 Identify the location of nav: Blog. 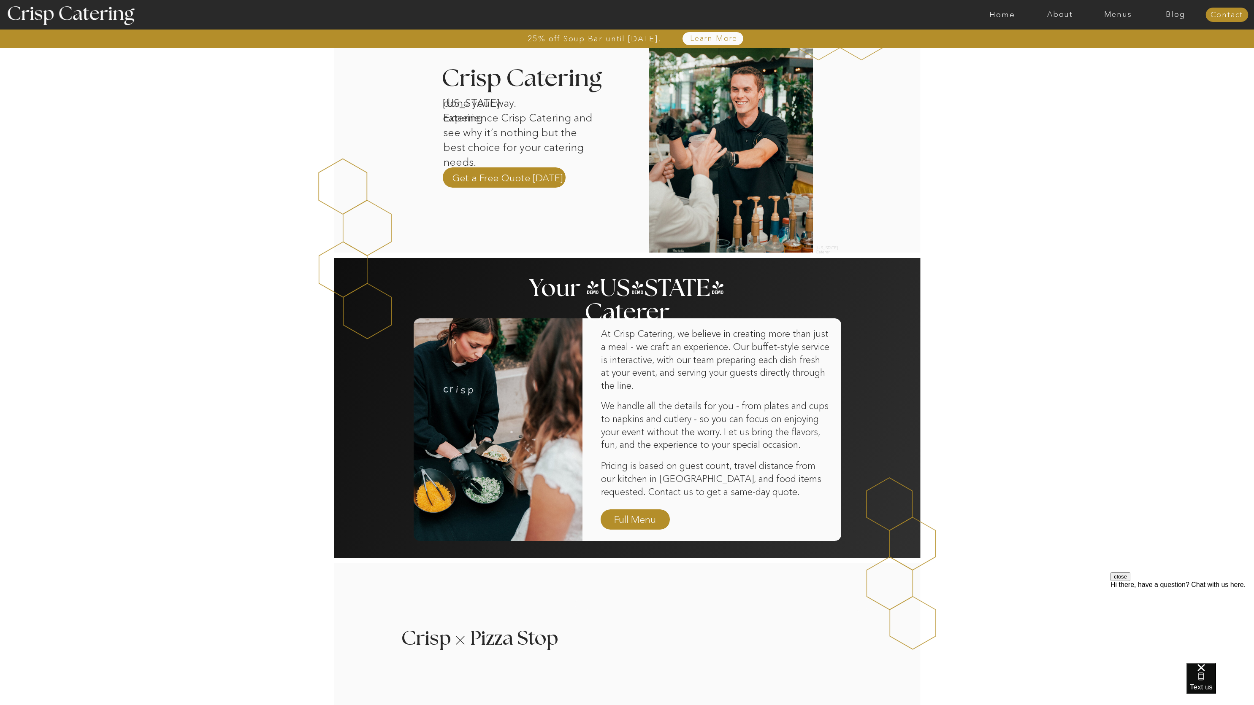
(1175, 15).